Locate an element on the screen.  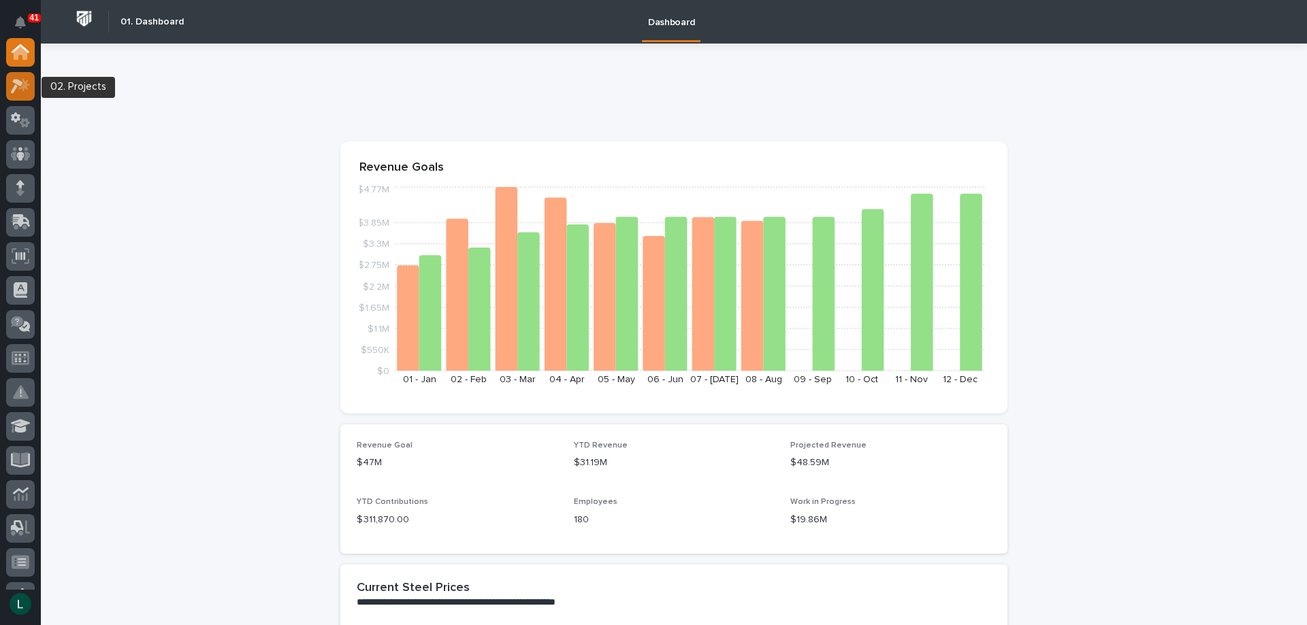
button: Notifications is located at coordinates (20, 22).